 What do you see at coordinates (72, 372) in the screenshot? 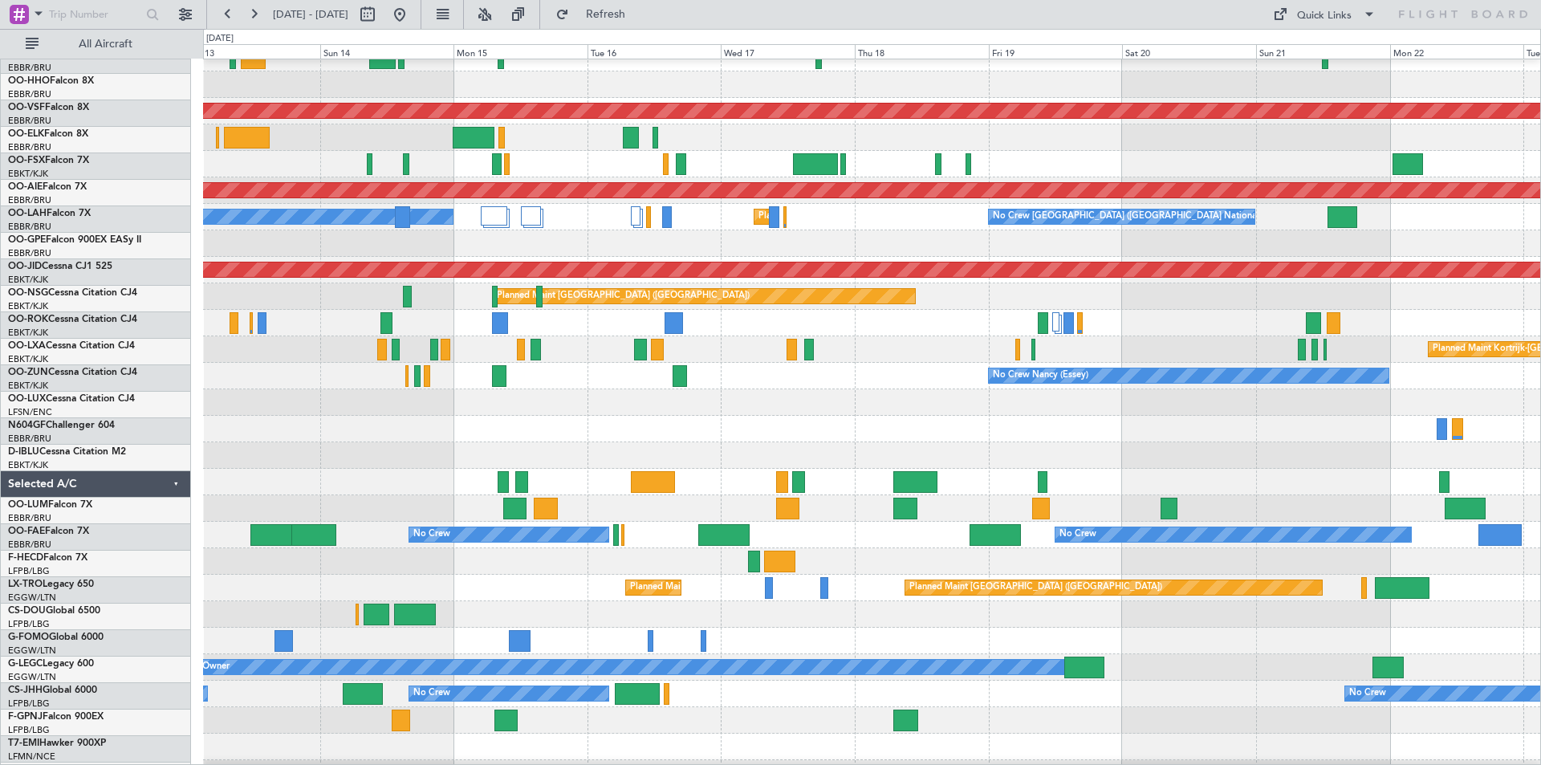
I see `a: OO-ZUNCessna Citation CJ4` at bounding box center [72, 372].